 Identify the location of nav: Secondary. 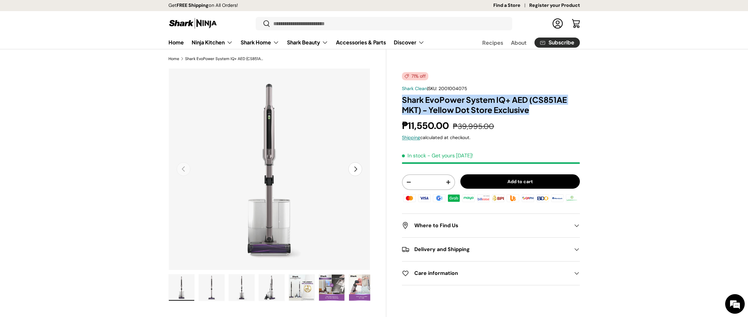
(523, 42).